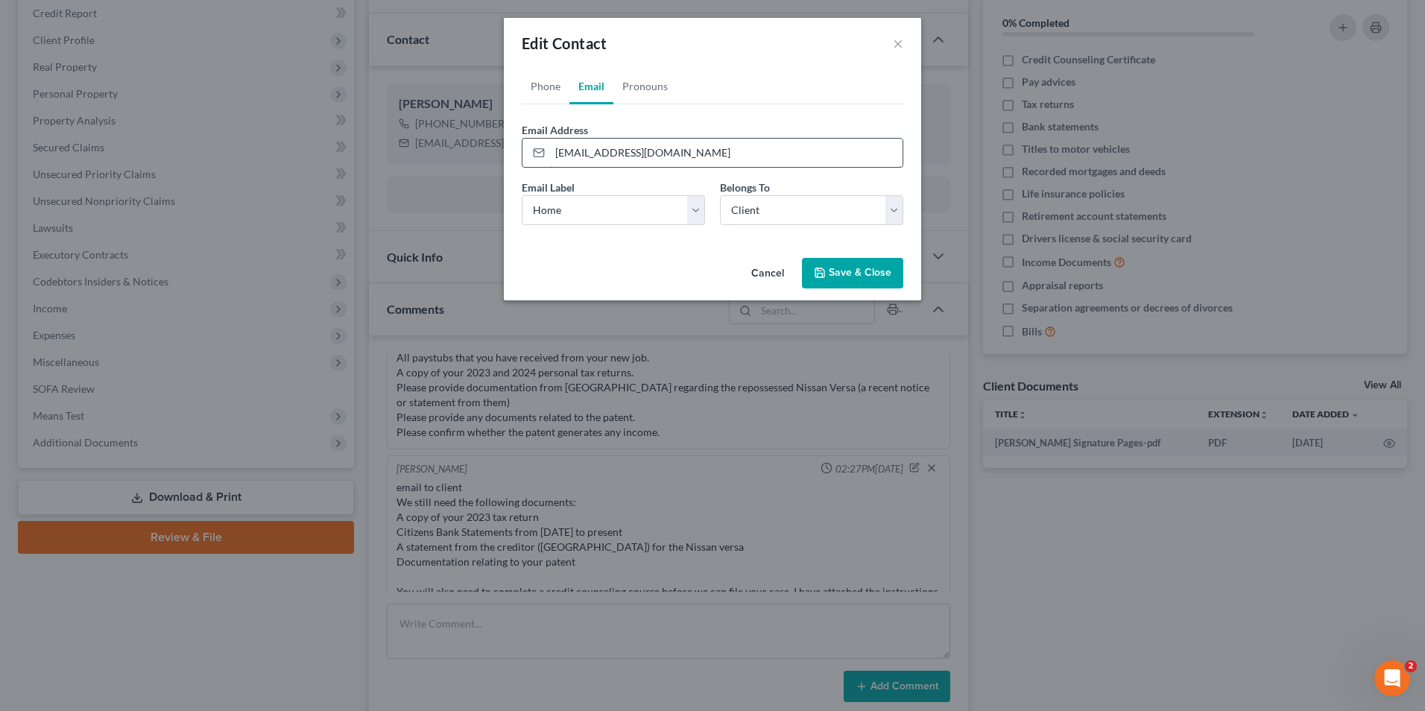 The height and width of the screenshot is (711, 1425). What do you see at coordinates (545, 86) in the screenshot?
I see `a: Phone` at bounding box center [545, 86].